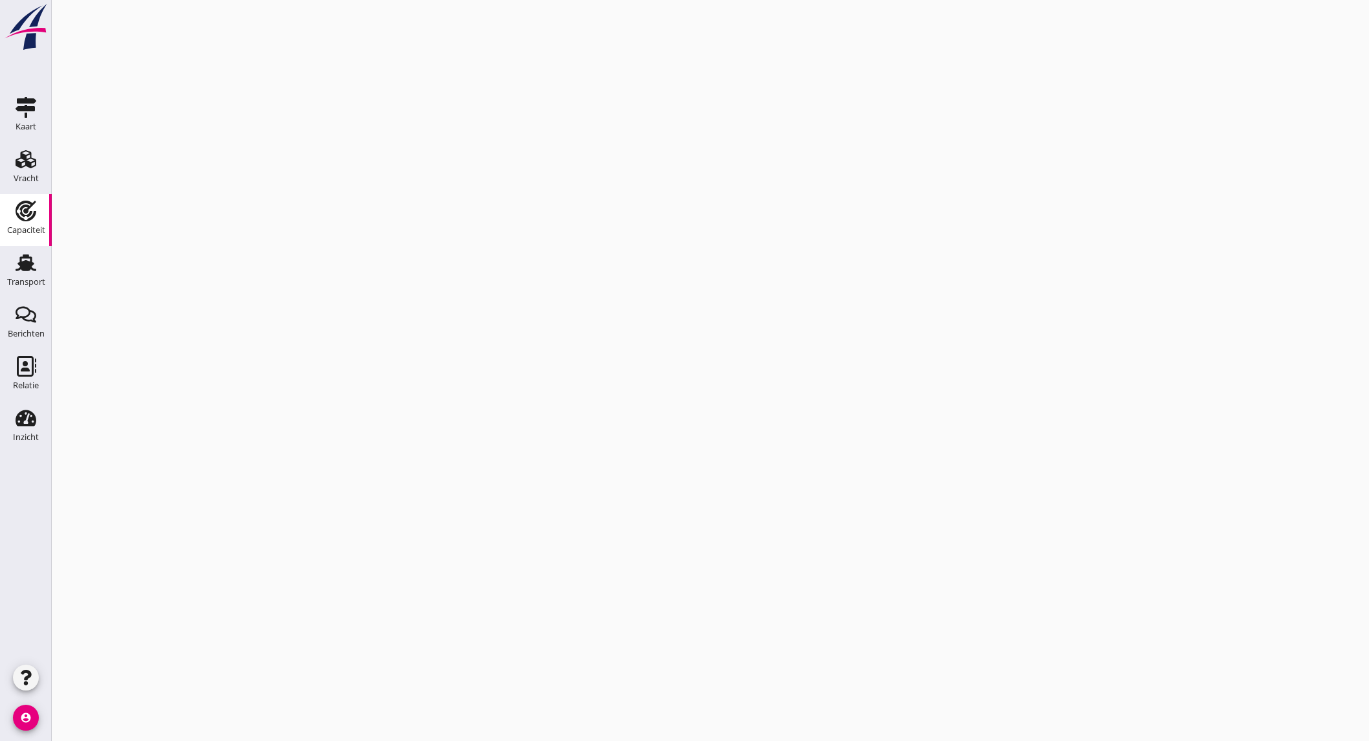 The image size is (1369, 741). What do you see at coordinates (26, 385) in the screenshot?
I see `div: Relatie` at bounding box center [26, 385].